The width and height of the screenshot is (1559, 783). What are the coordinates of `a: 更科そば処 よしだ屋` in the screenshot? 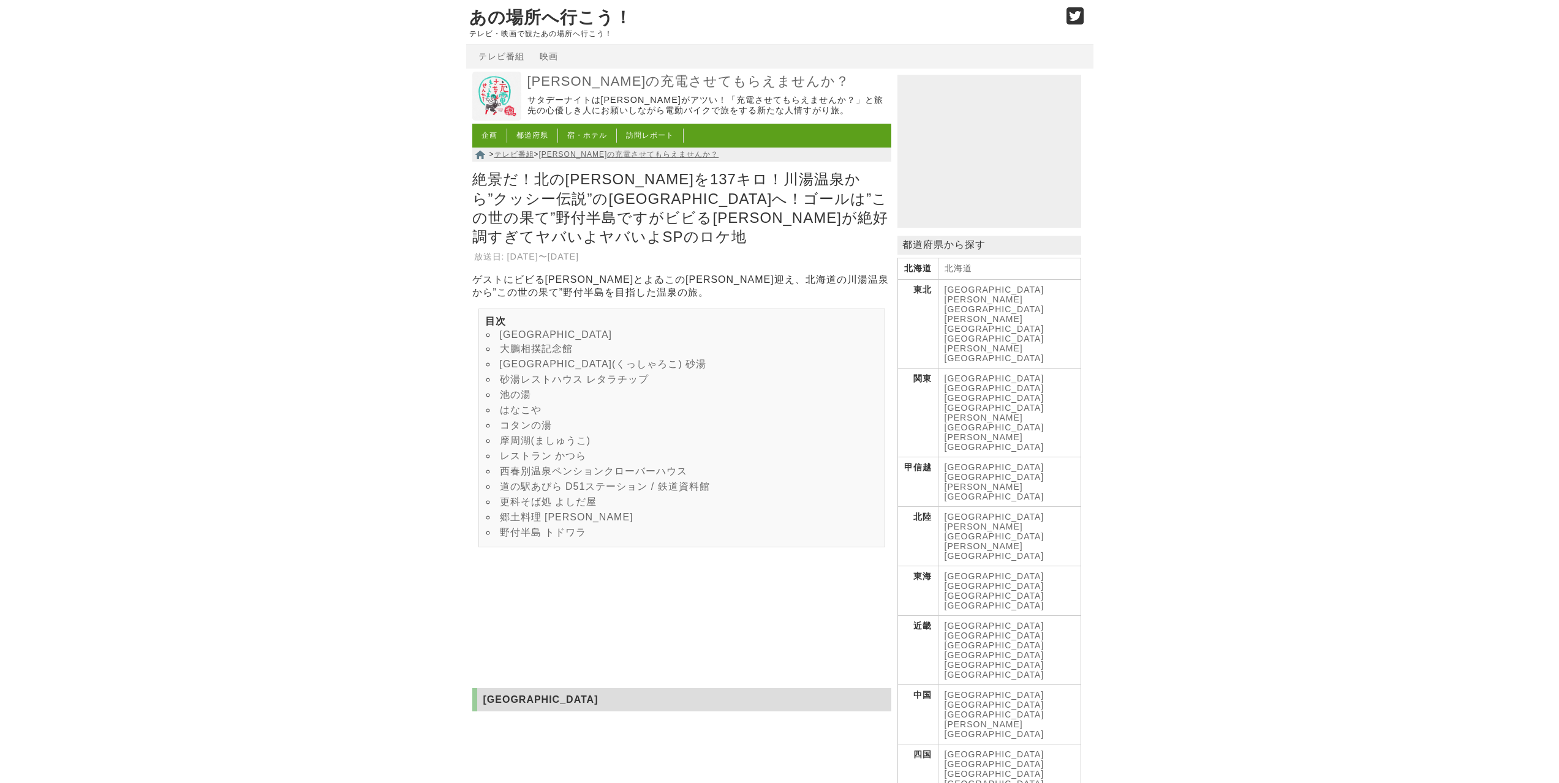 It's located at (548, 502).